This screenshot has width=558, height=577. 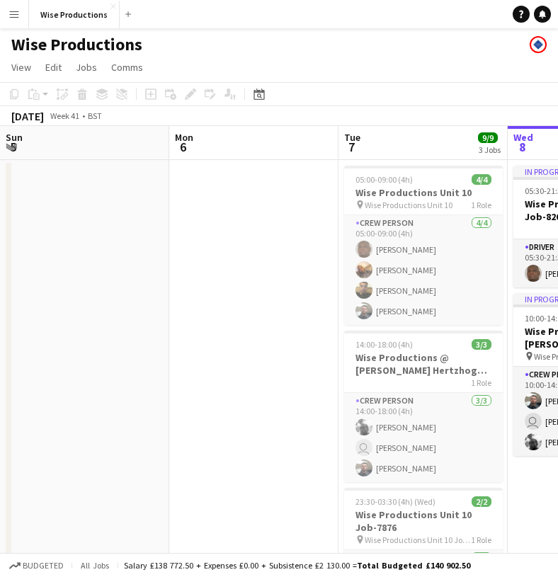 I want to click on span: 3/3, so click(x=482, y=344).